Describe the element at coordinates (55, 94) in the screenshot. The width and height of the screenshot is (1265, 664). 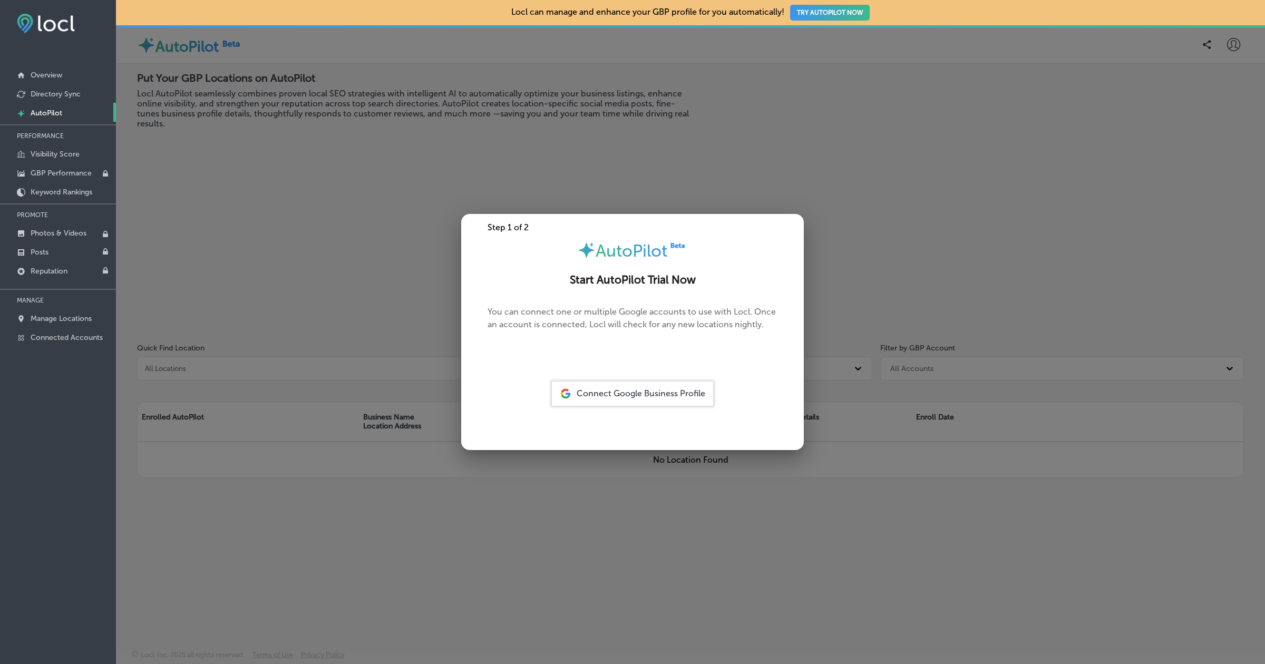
I see `p: Directory Sync` at that location.